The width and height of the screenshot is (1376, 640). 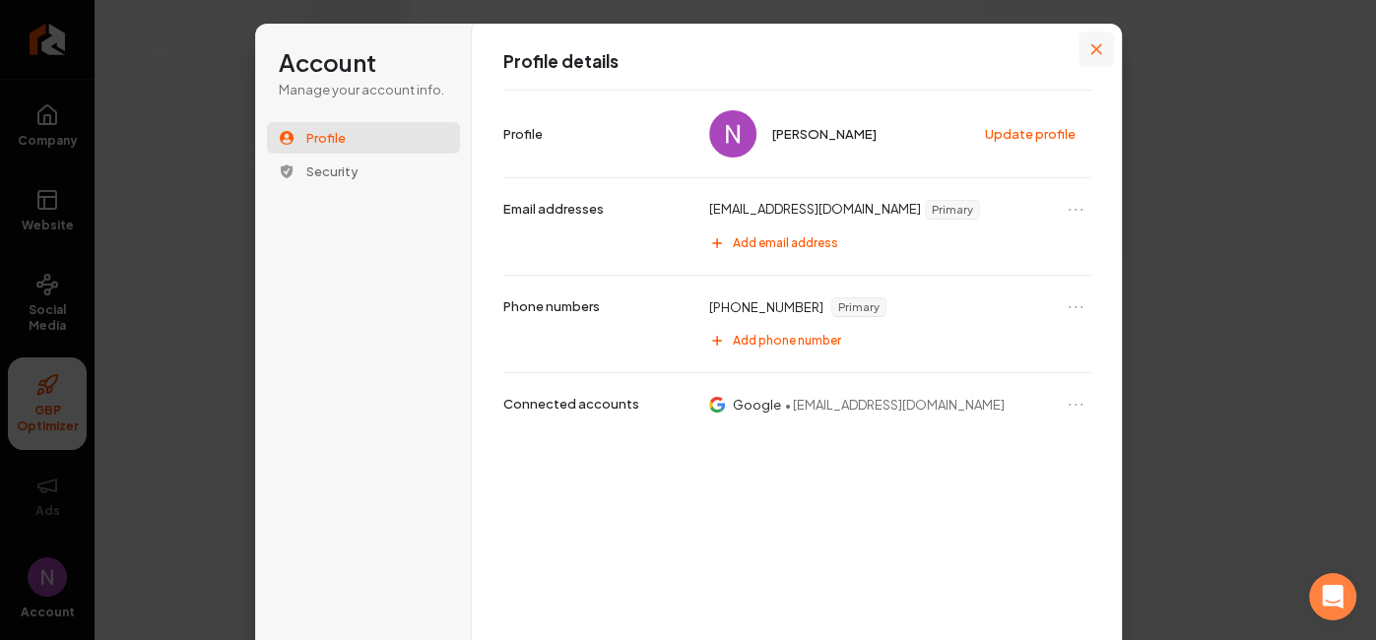 I want to click on span: Profile, so click(x=326, y=138).